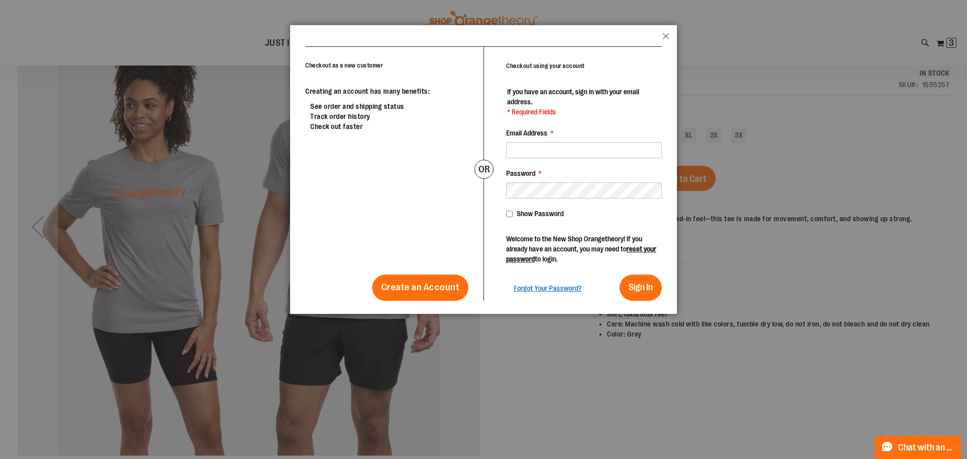 The width and height of the screenshot is (967, 459). Describe the element at coordinates (926, 447) in the screenshot. I see `span: Chat with an Expert` at that location.